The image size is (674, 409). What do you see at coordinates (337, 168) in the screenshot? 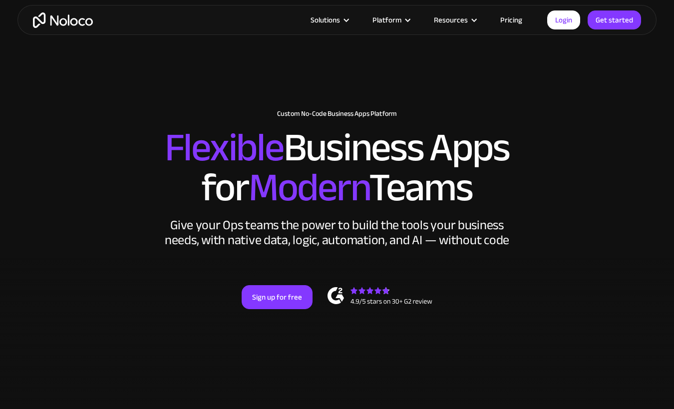
I see `h2: Business Apps for Teams` at bounding box center [337, 168].